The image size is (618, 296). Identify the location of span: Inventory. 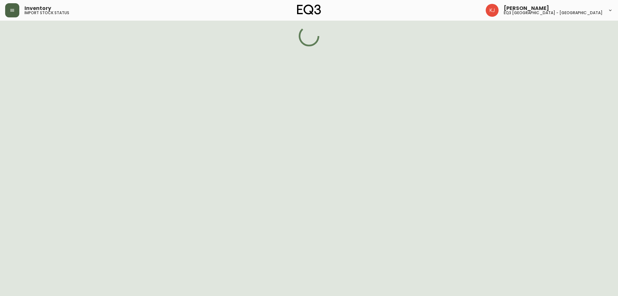
(38, 8).